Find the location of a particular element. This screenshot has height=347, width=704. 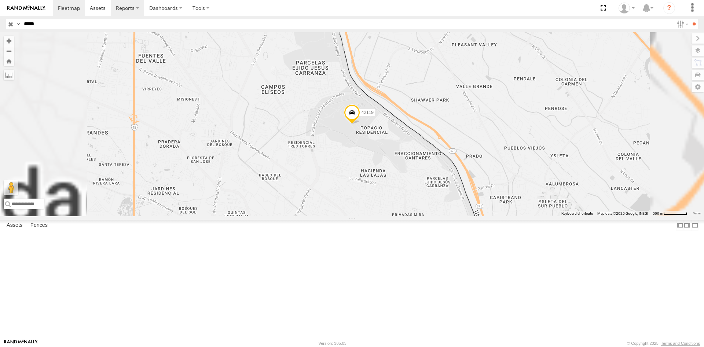

button: Zoom Home is located at coordinates (9, 61).